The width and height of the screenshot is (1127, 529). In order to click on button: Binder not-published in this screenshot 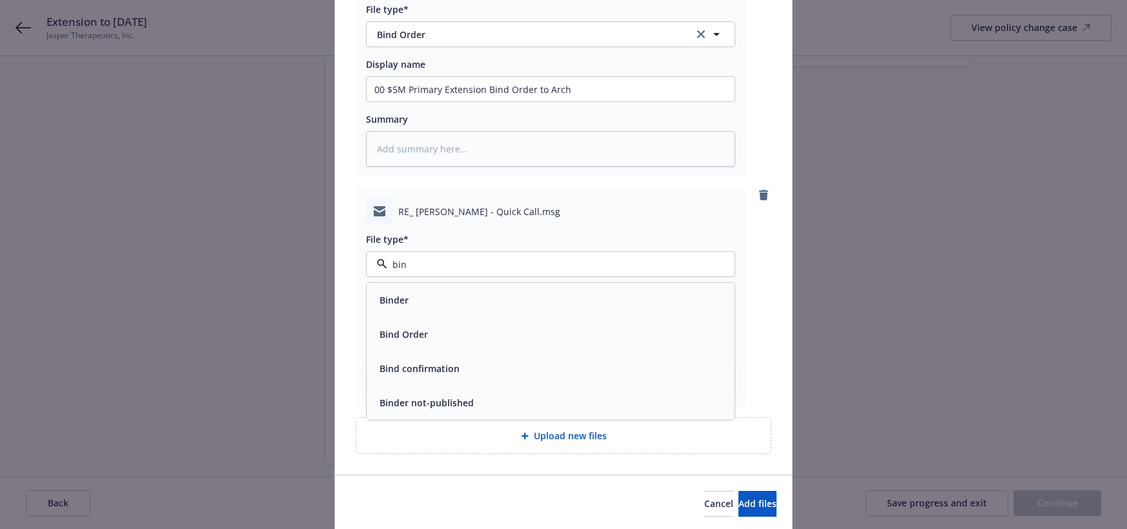, I will do `click(427, 402)`.